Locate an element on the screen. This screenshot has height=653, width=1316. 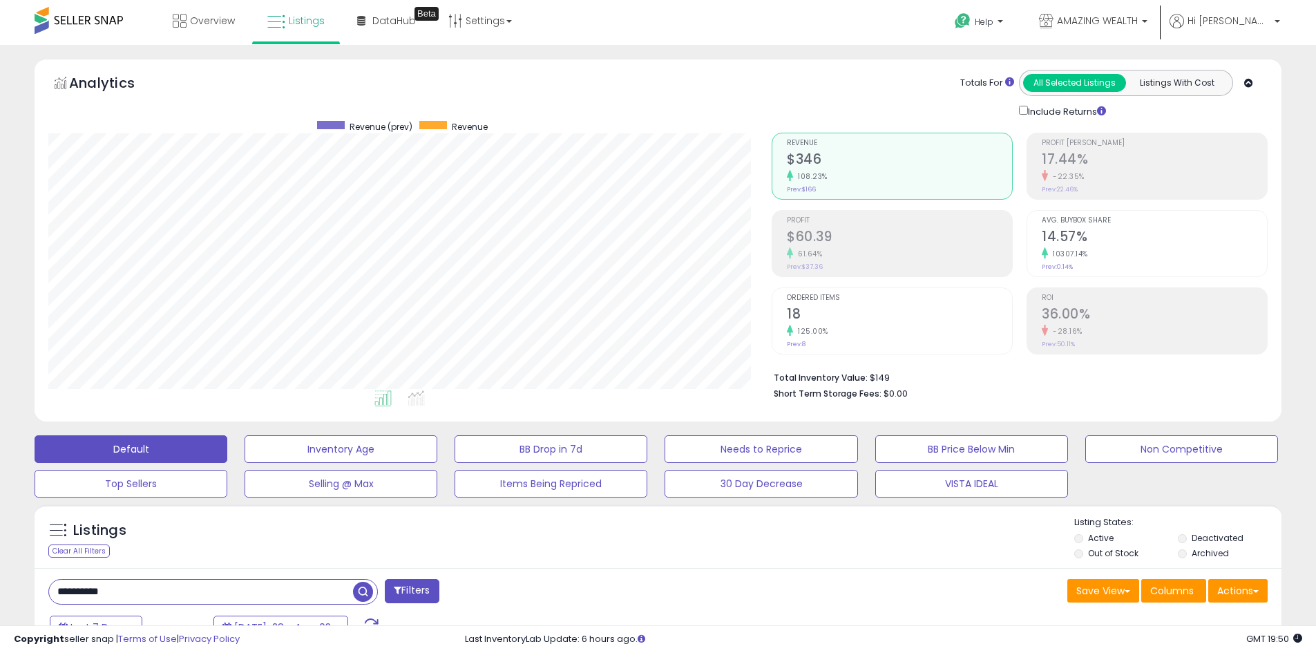
span: Ordered Items is located at coordinates (900, 298).